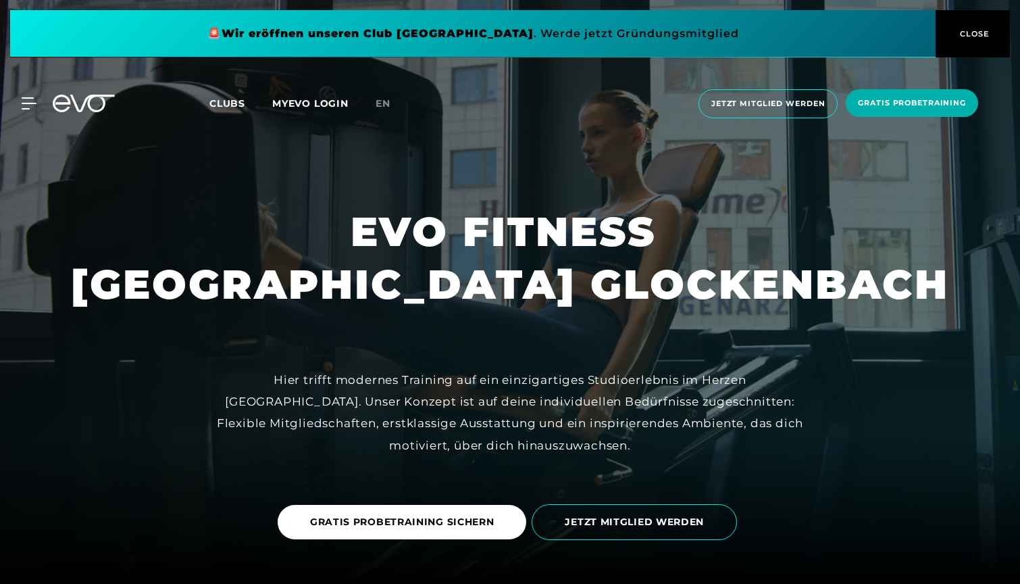 This screenshot has height=584, width=1020. Describe the element at coordinates (912, 103) in the screenshot. I see `a: Gratis Probetraining` at that location.